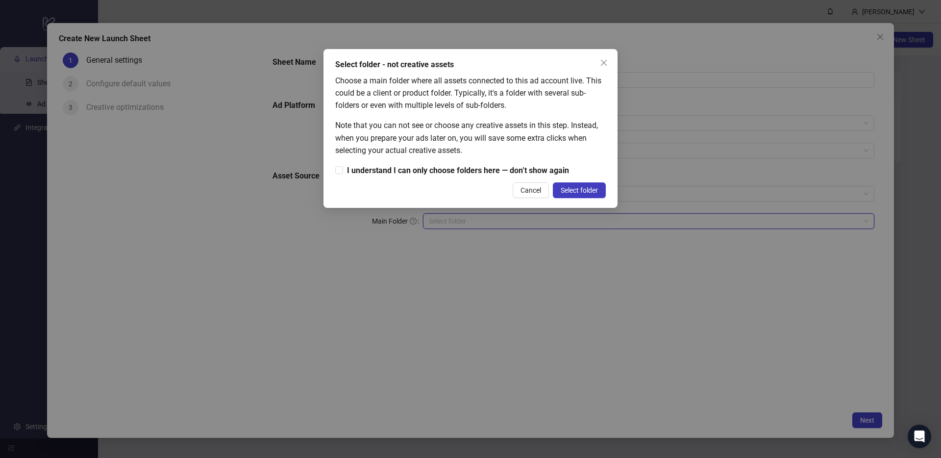 The height and width of the screenshot is (458, 941). I want to click on span: close, so click(604, 63).